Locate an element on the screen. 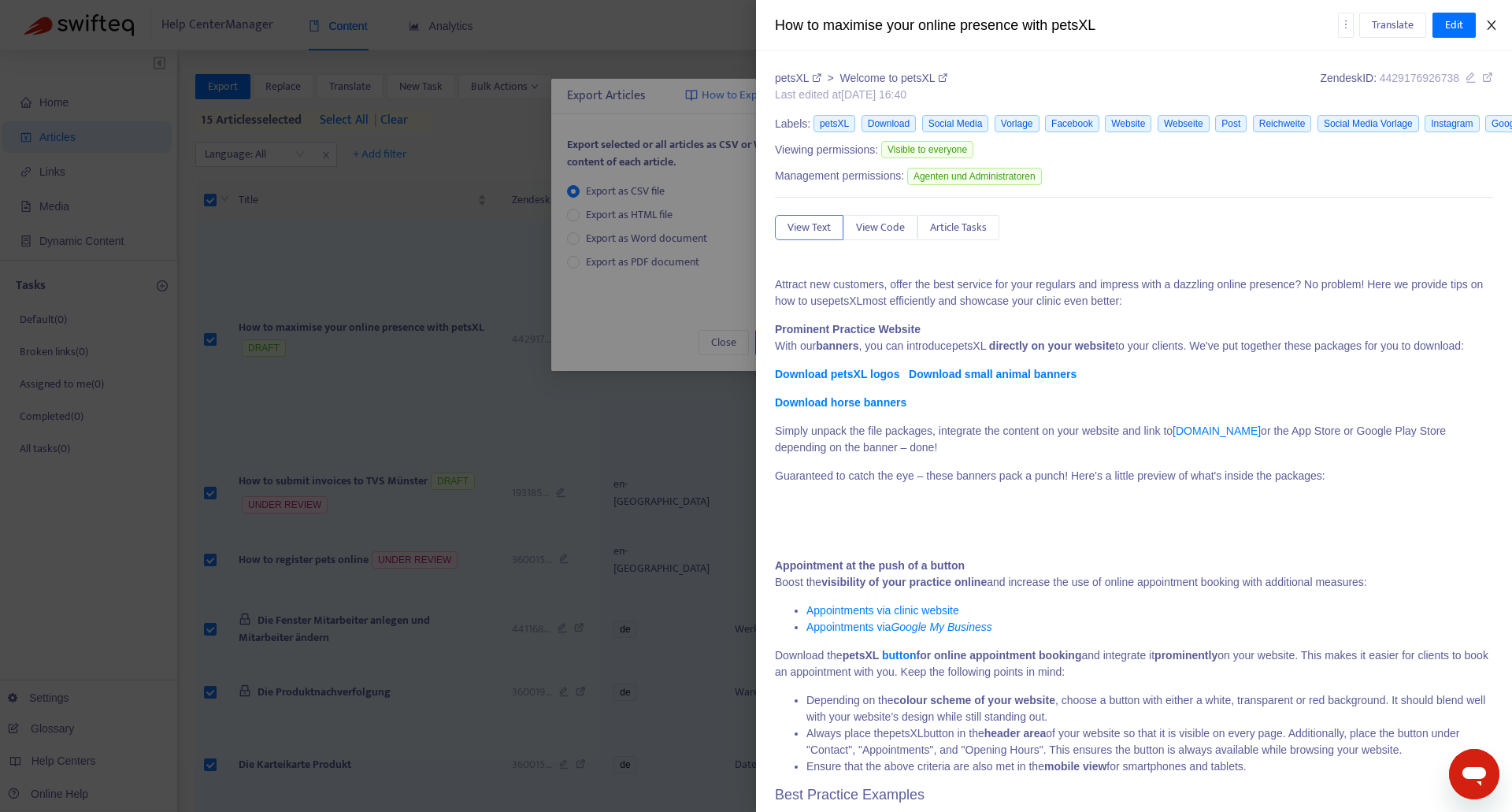 Image resolution: width=1512 pixels, height=812 pixels. strong: visibility of your practice online is located at coordinates (904, 582).